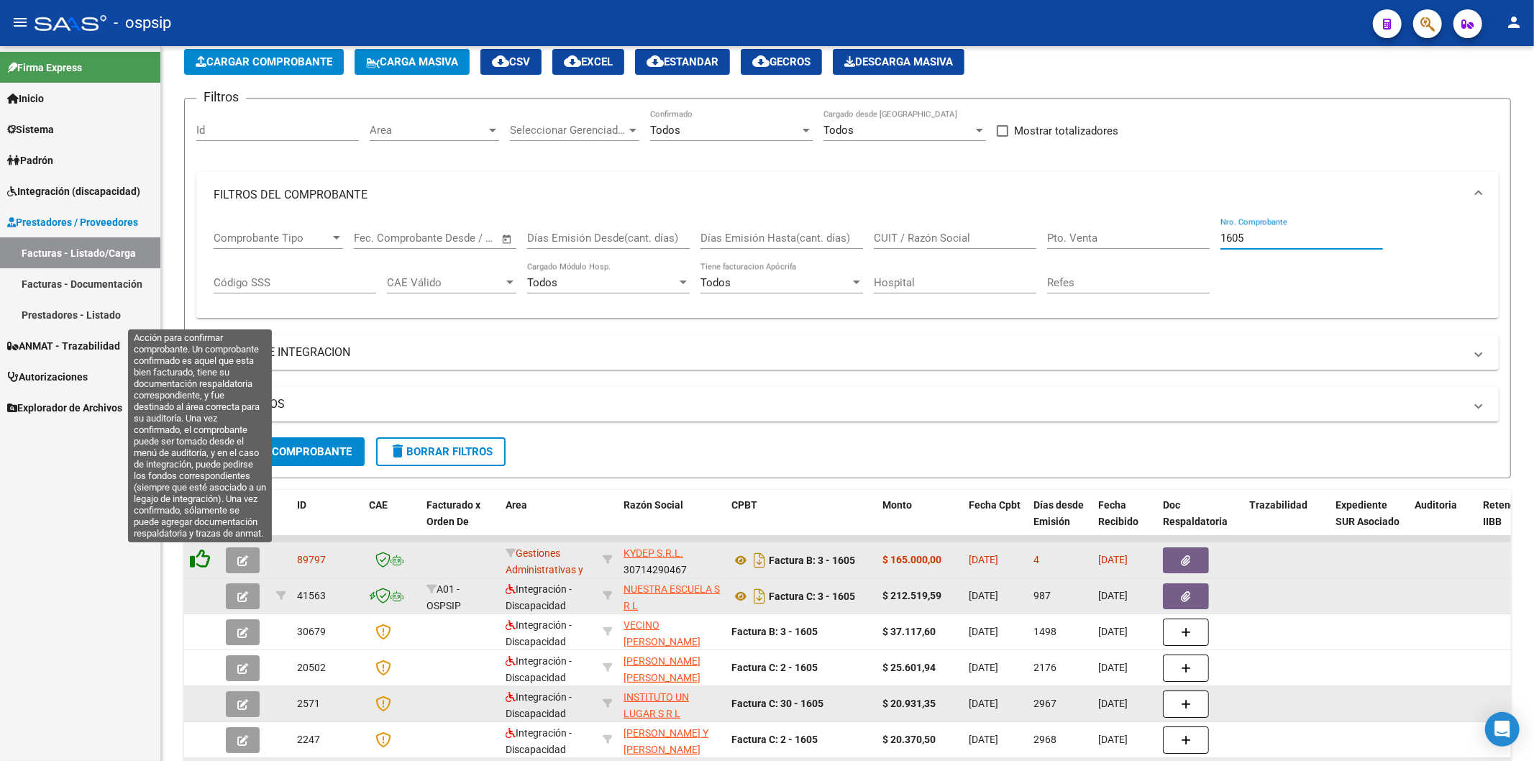  What do you see at coordinates (672, 596) in the screenshot?
I see `div: 30559992522` at bounding box center [672, 596].